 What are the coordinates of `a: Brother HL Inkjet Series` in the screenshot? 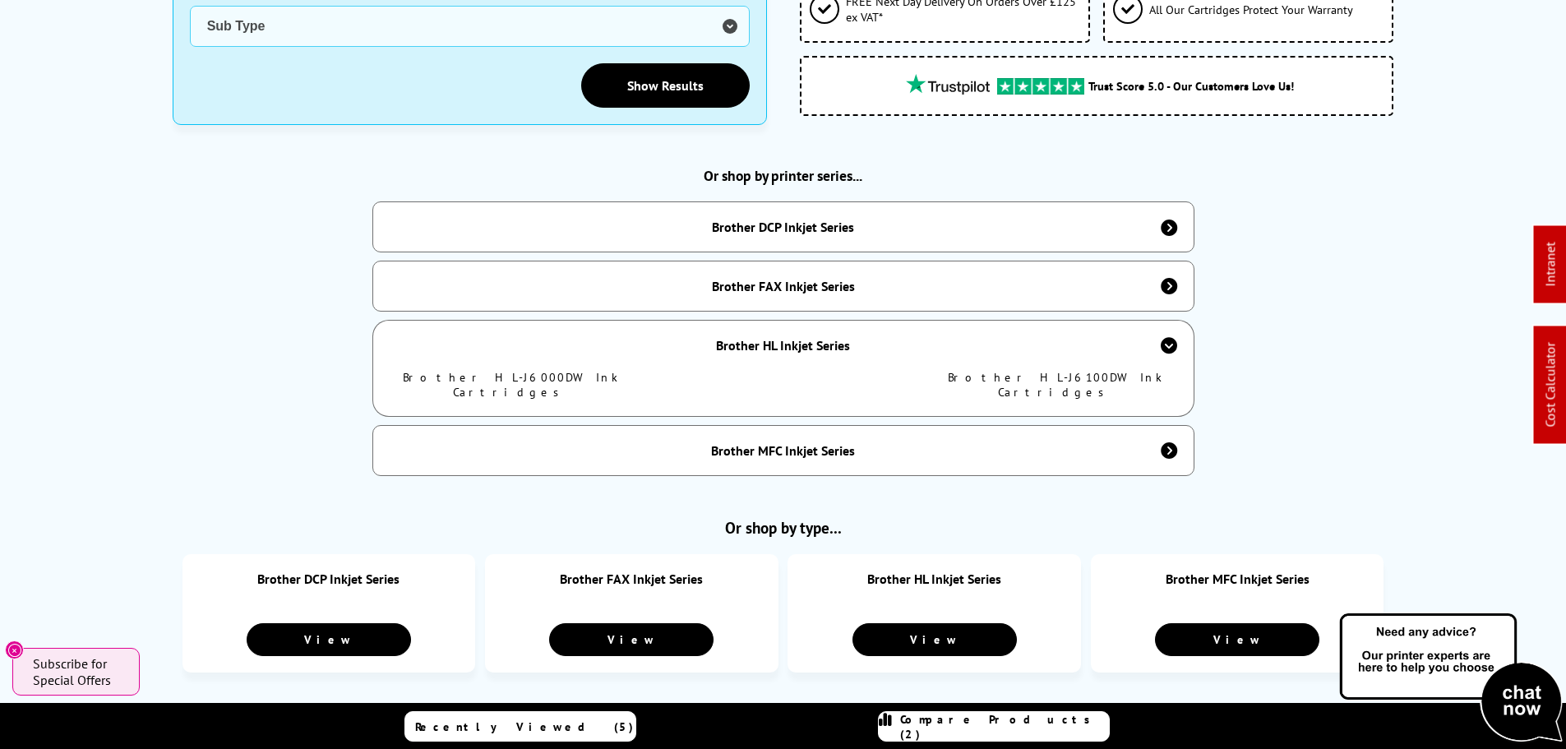 It's located at (934, 579).